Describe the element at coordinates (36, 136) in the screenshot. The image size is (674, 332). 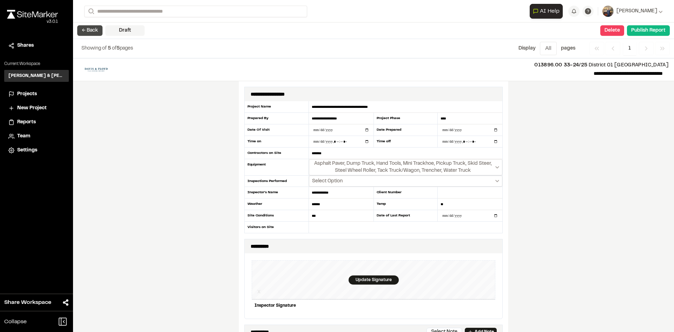
I see `a: Team` at that location.